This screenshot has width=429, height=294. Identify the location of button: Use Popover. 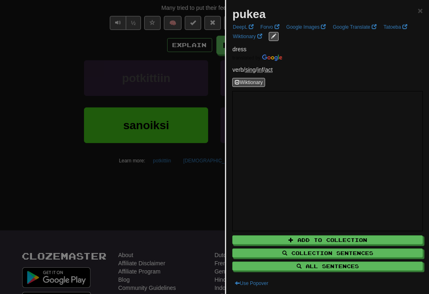
(251, 283).